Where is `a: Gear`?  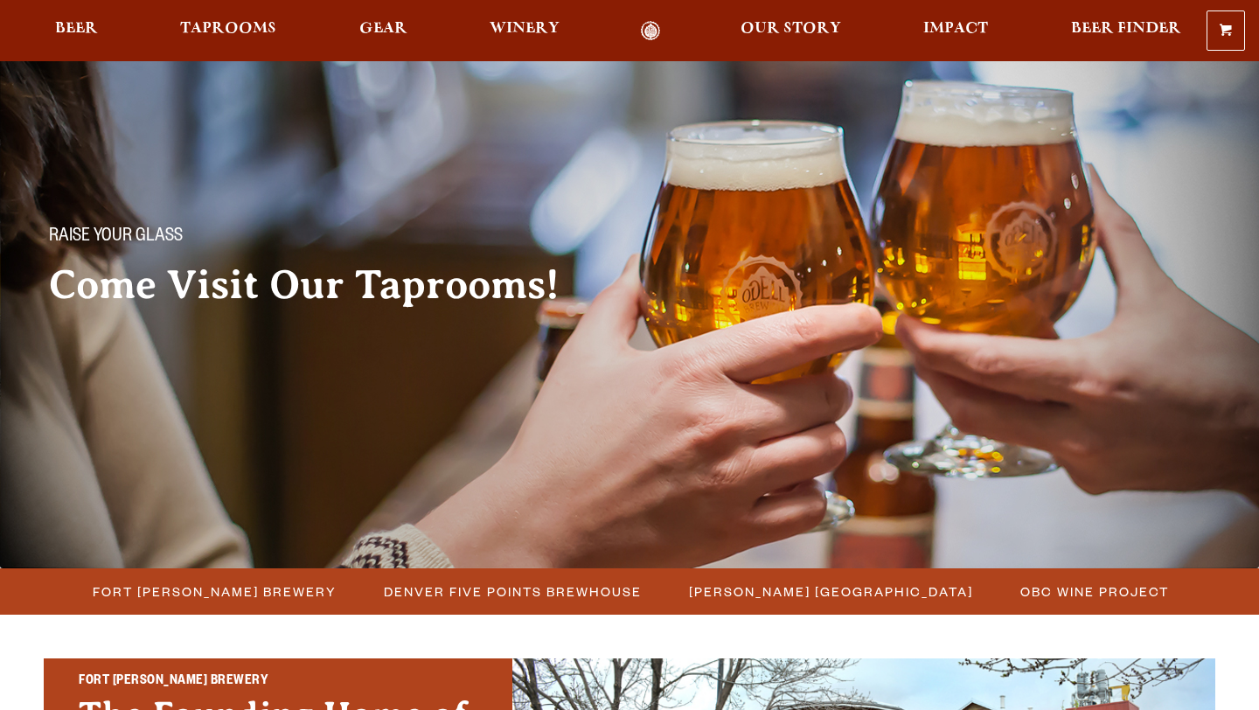
a: Gear is located at coordinates (383, 31).